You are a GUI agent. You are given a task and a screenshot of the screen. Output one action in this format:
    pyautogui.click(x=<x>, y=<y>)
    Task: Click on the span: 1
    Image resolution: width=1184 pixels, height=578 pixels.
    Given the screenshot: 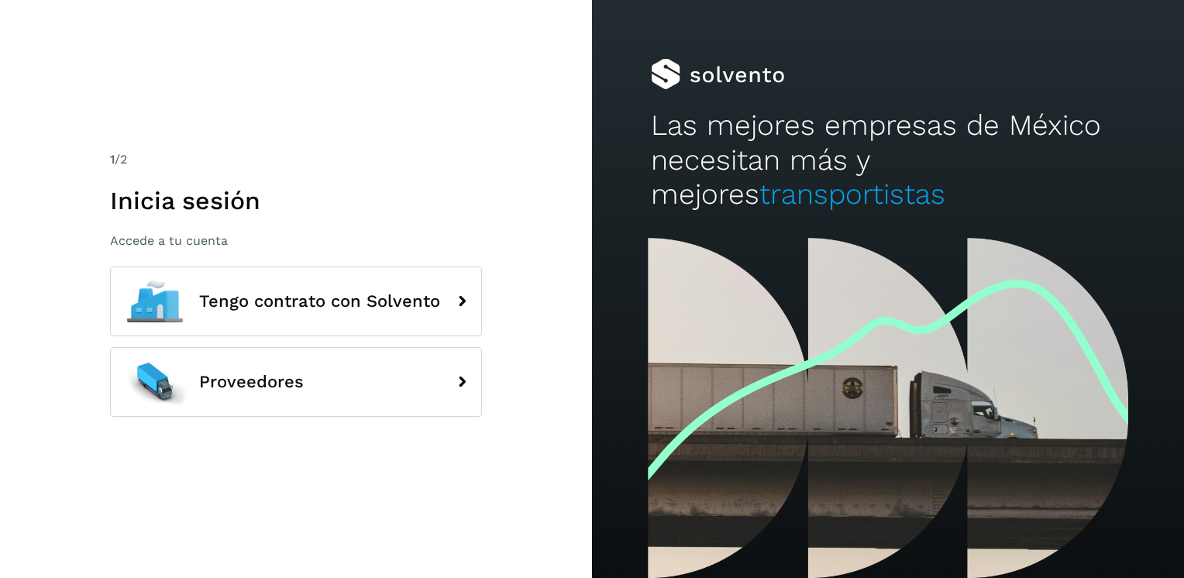 What is the action you would take?
    pyautogui.click(x=112, y=159)
    